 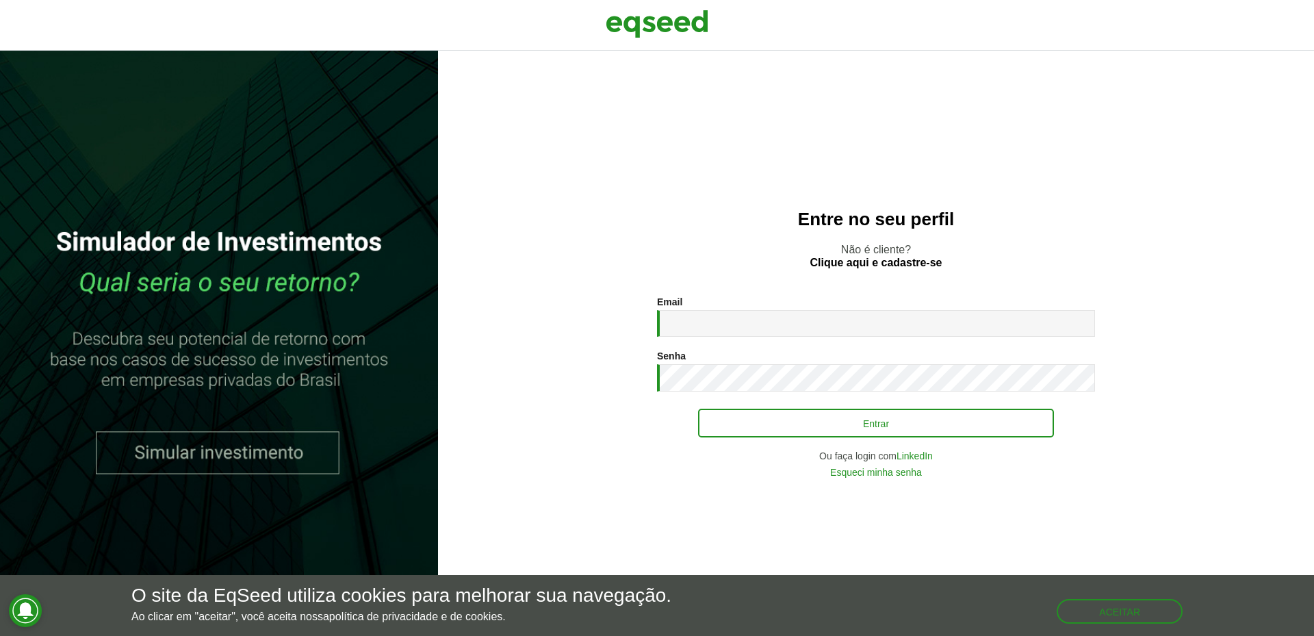 I want to click on p: Ao clicar em "aceitar", você aceita nossa ., so click(x=401, y=616).